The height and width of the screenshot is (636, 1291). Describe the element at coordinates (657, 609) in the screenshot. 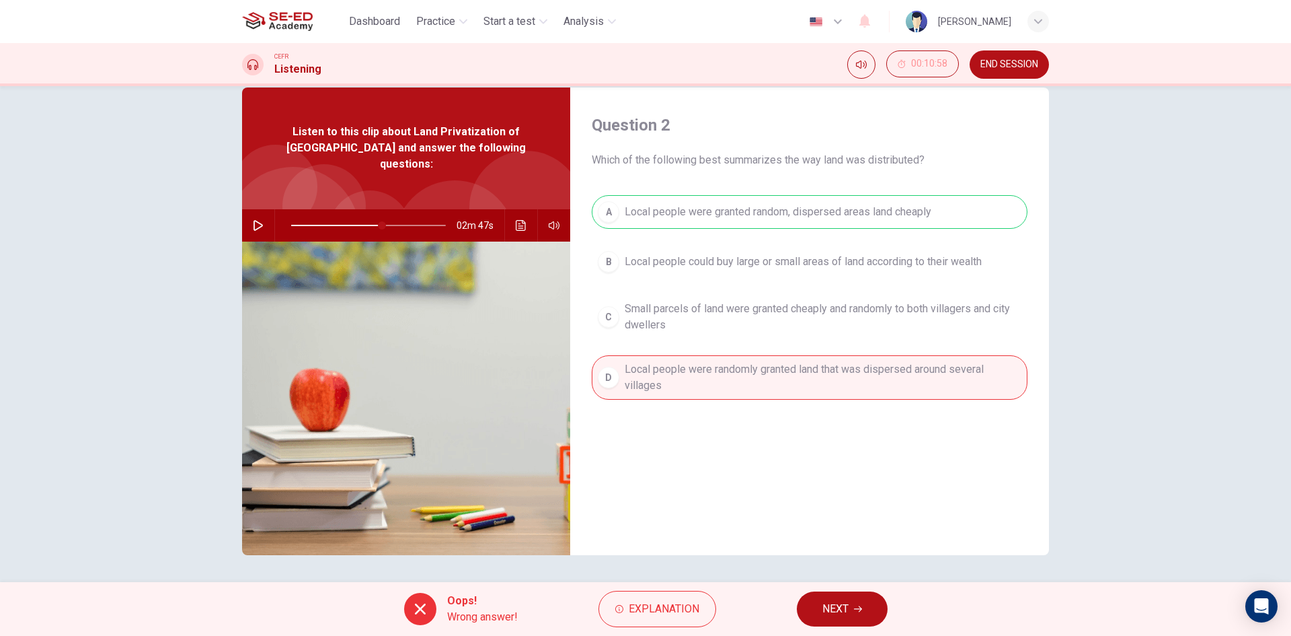

I see `button: Explanation` at that location.